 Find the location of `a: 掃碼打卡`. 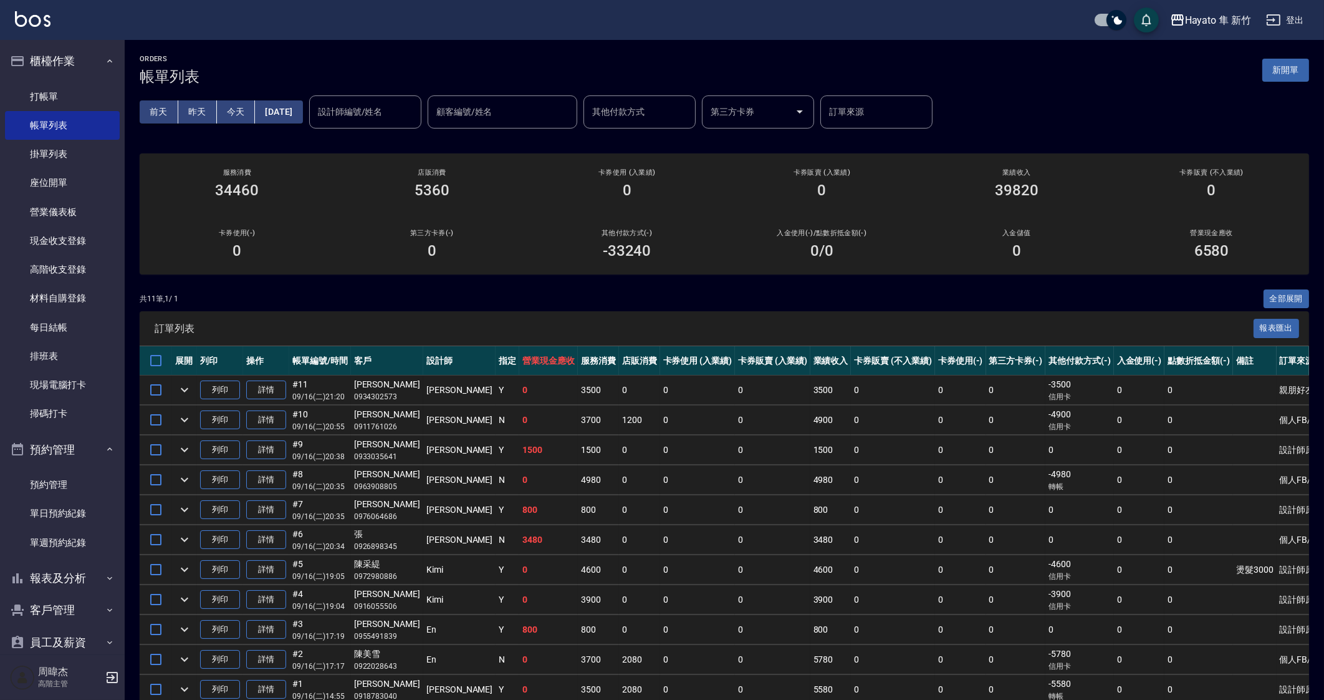

a: 掃碼打卡 is located at coordinates (62, 413).